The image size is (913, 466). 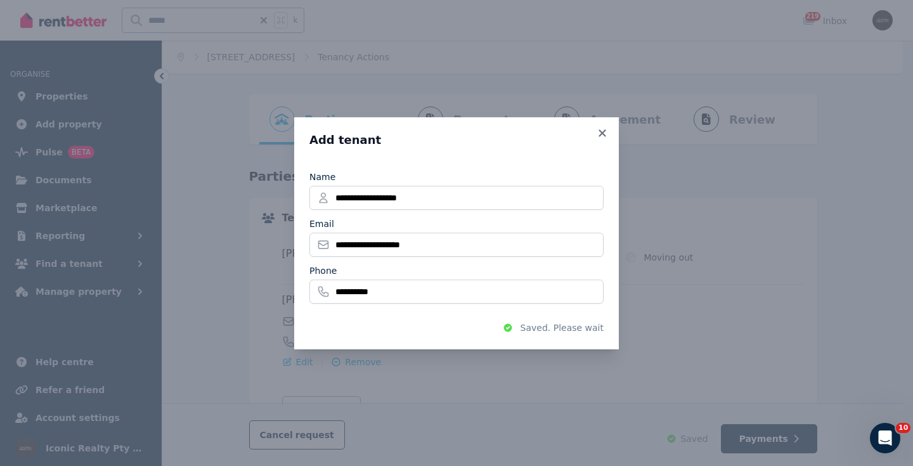 I want to click on label: Email, so click(x=322, y=224).